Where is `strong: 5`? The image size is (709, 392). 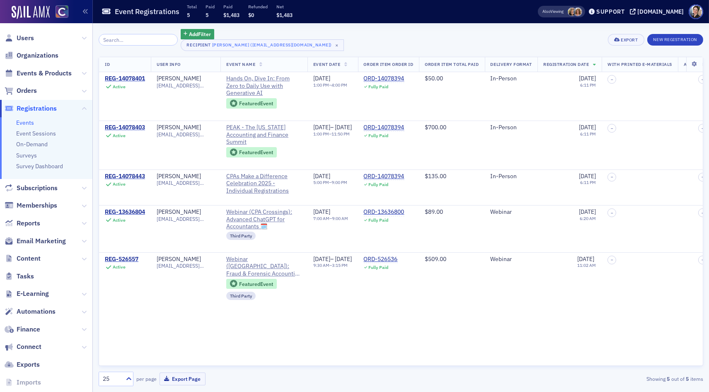
strong: 5 is located at coordinates (687, 379).